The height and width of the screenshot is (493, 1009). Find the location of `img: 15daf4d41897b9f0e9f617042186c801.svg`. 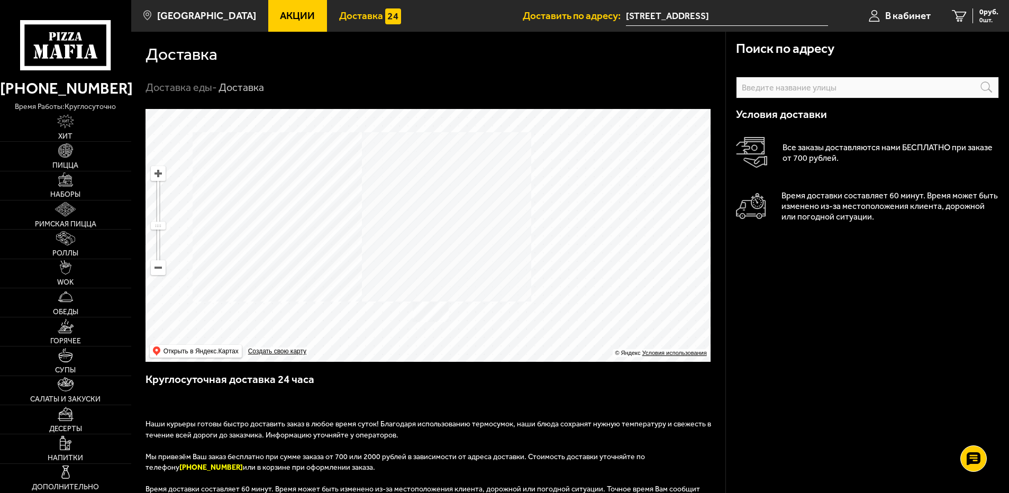

img: 15daf4d41897b9f0e9f617042186c801.svg is located at coordinates (393, 16).